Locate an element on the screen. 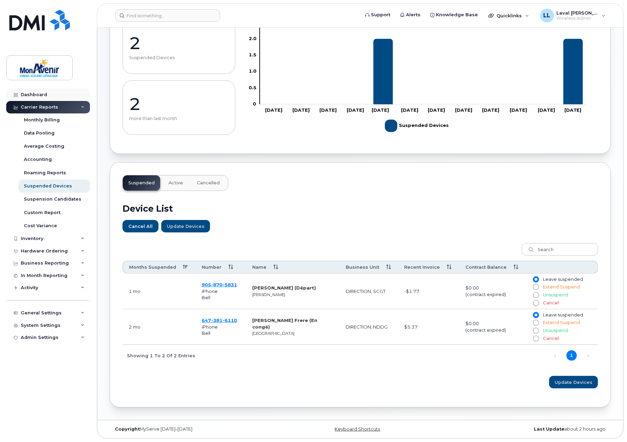 The width and height of the screenshot is (627, 442). span: 870 is located at coordinates (217, 285).